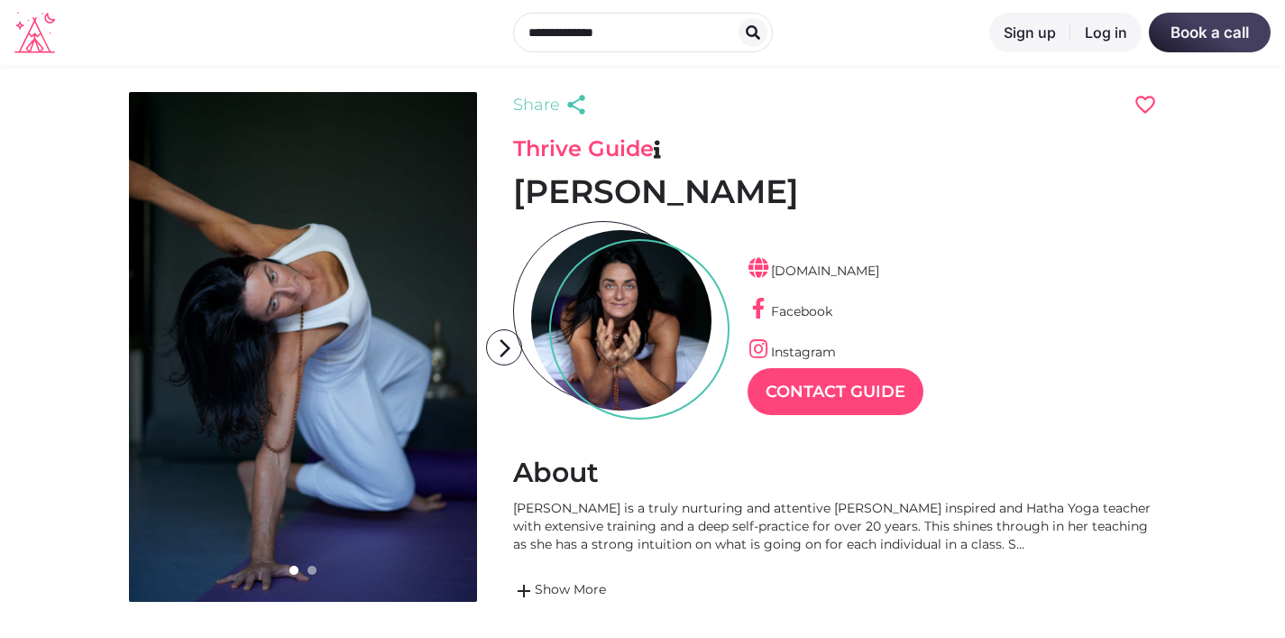  Describe the element at coordinates (790, 311) in the screenshot. I see `a: Facebook` at that location.